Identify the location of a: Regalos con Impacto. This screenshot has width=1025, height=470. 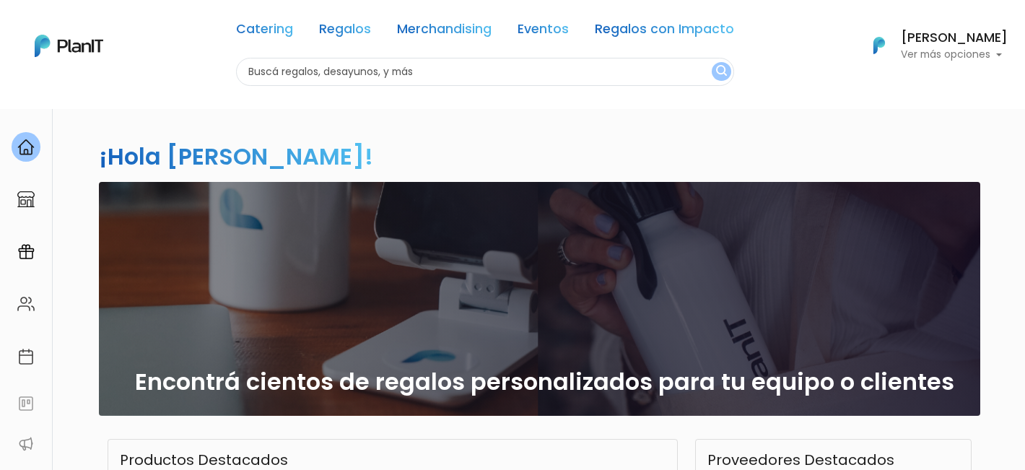
(664, 32).